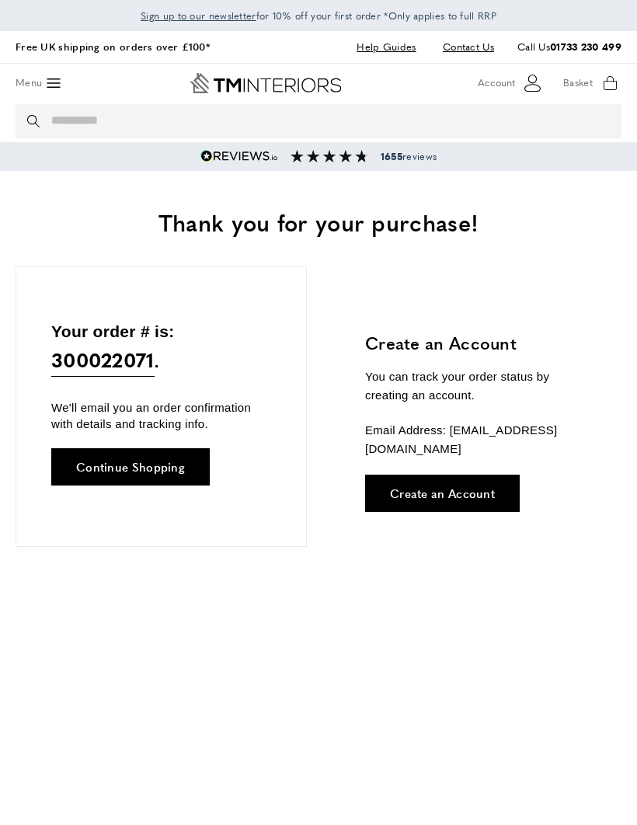 The image size is (637, 825). What do you see at coordinates (496, 82) in the screenshot?
I see `span: Account` at bounding box center [496, 82].